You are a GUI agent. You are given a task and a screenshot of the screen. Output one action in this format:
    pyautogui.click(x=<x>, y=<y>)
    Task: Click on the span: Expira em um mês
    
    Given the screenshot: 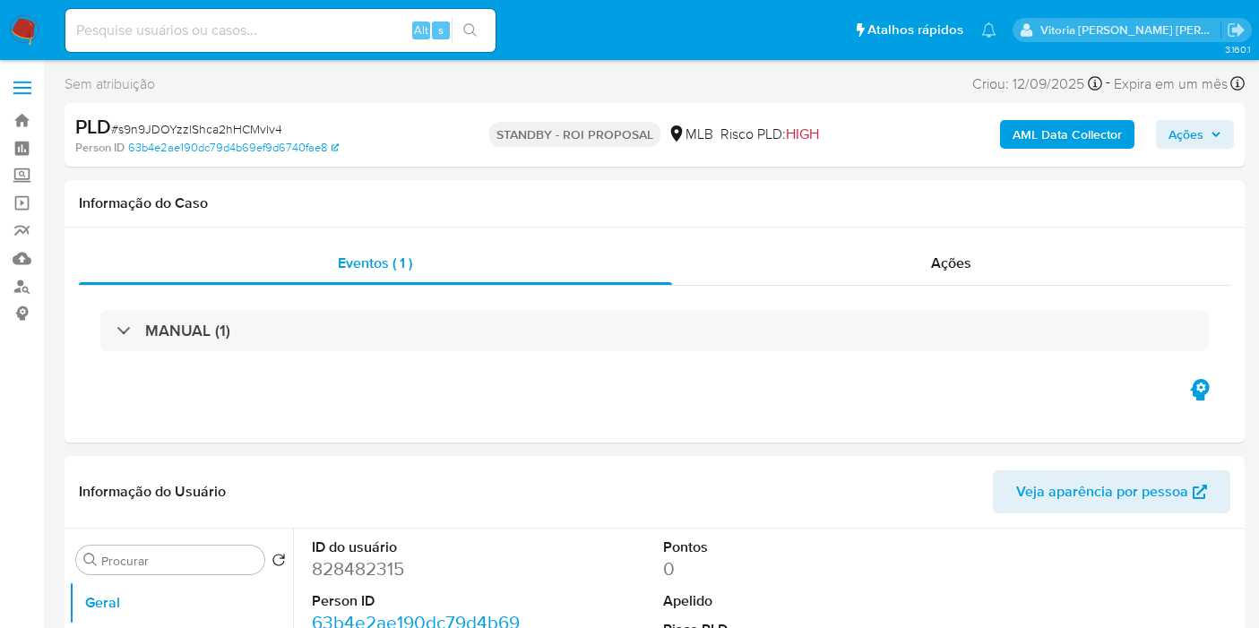 What is the action you would take?
    pyautogui.click(x=1171, y=84)
    